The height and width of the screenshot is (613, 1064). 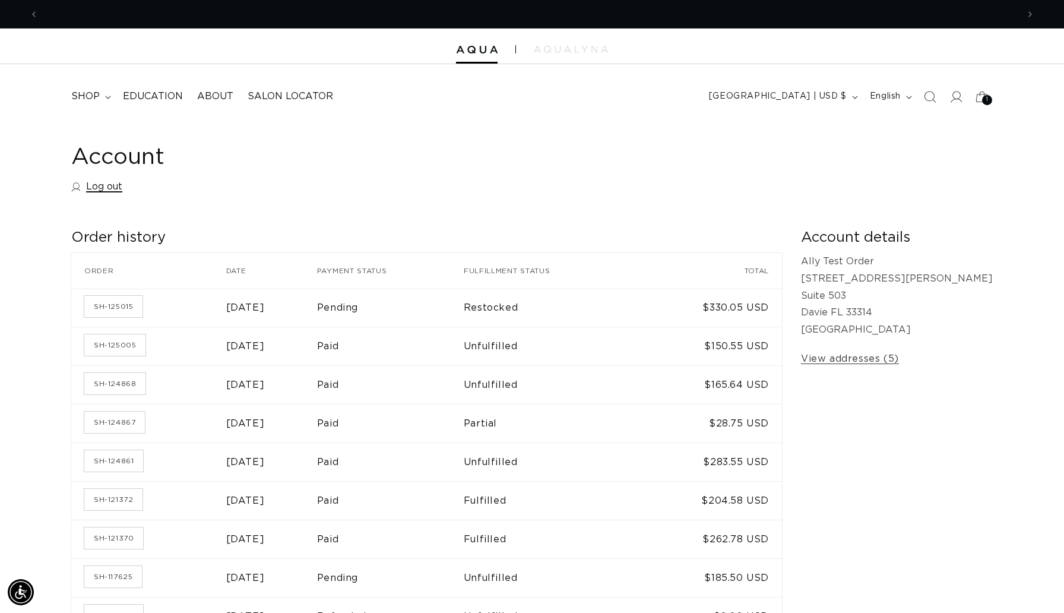 I want to click on img: Aqua Hair Extensions, so click(x=477, y=50).